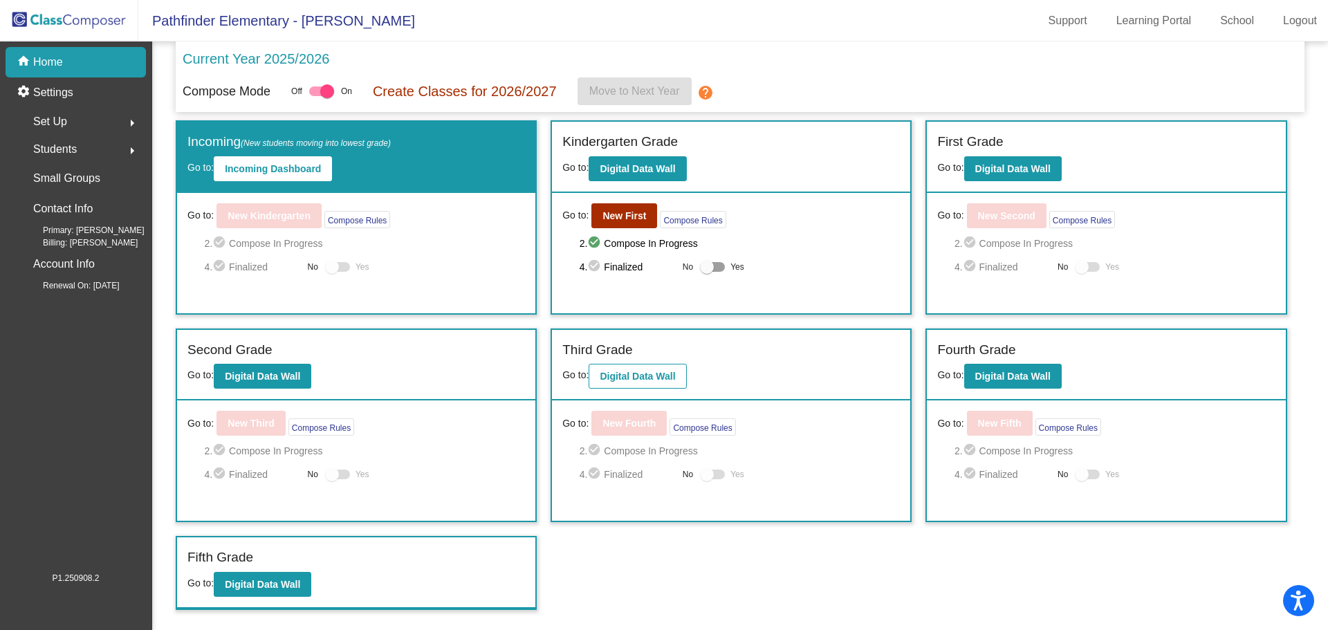  What do you see at coordinates (1006, 216) in the screenshot?
I see `b: New Second` at bounding box center [1006, 216].